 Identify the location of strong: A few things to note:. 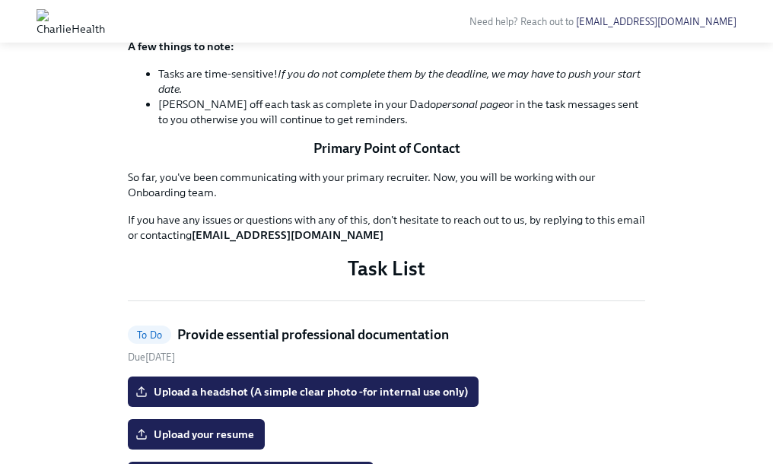
(181, 46).